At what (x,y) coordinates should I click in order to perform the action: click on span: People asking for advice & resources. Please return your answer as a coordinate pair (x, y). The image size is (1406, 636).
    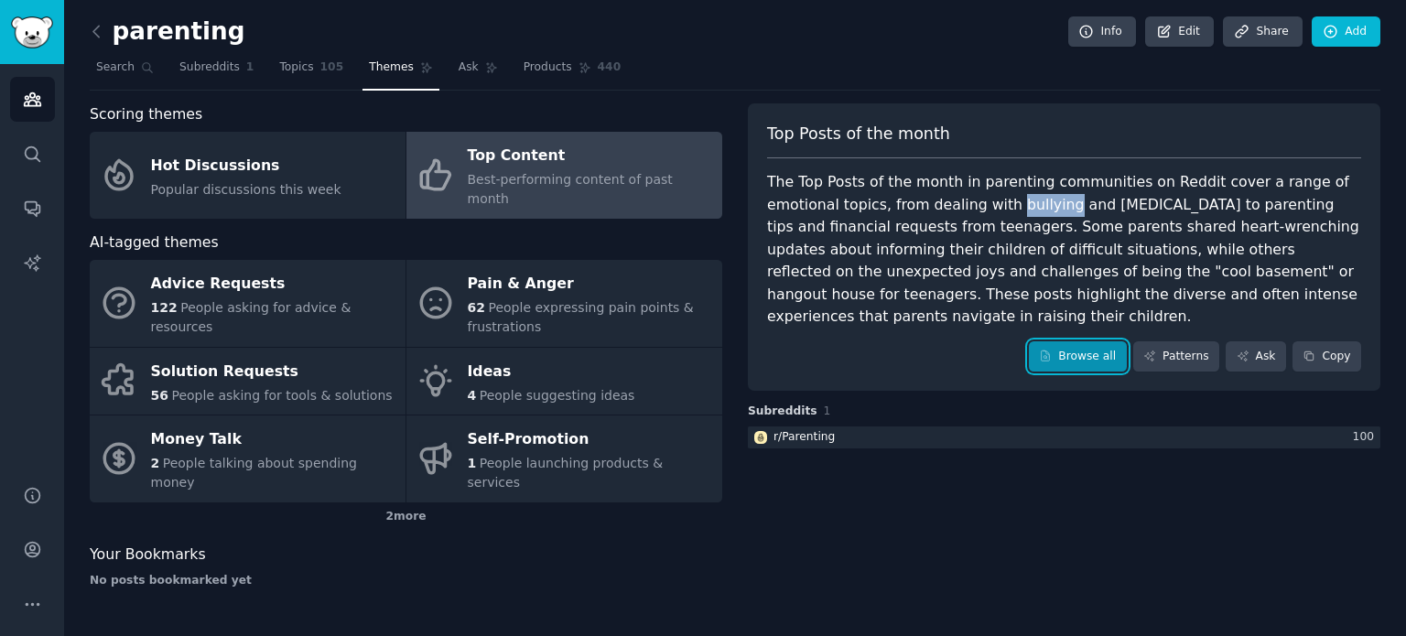
    Looking at the image, I should click on (251, 317).